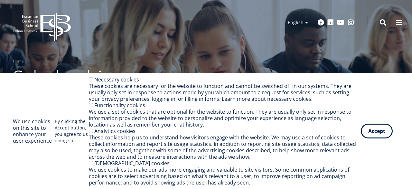 The image size is (412, 189). I want to click on label: Analytics cookies, so click(115, 131).